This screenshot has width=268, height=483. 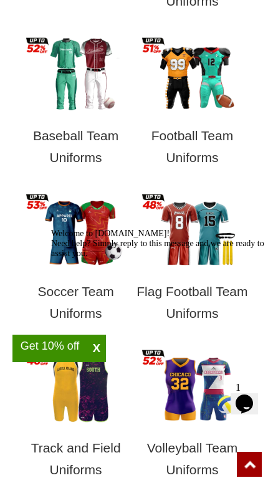 I want to click on img: shop custom volley ball team uniforms, so click(x=192, y=386).